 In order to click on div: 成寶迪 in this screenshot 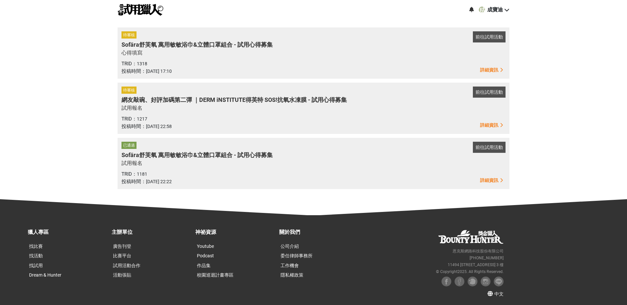, I will do `click(495, 10)`.